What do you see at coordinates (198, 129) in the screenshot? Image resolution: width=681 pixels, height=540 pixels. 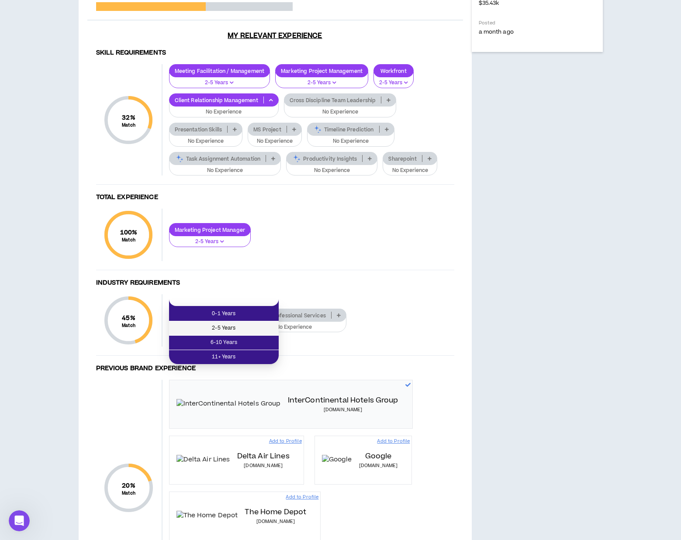 I see `p: Presentation Skills` at bounding box center [198, 129].